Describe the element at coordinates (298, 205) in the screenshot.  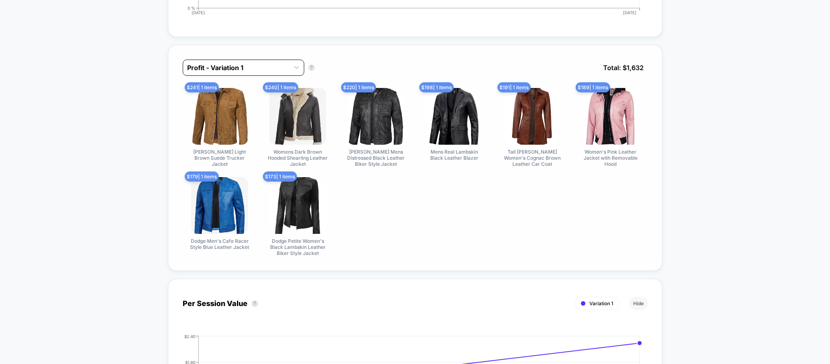
I see `img: Dodge Petite Women's Black Lambskin Leather Biker Style Jacket` at that location.